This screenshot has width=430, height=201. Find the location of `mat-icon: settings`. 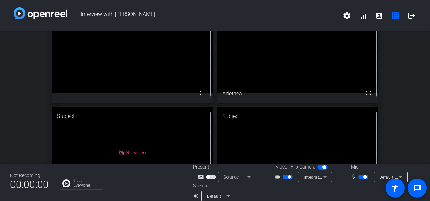

mat-icon: settings is located at coordinates (347, 16).